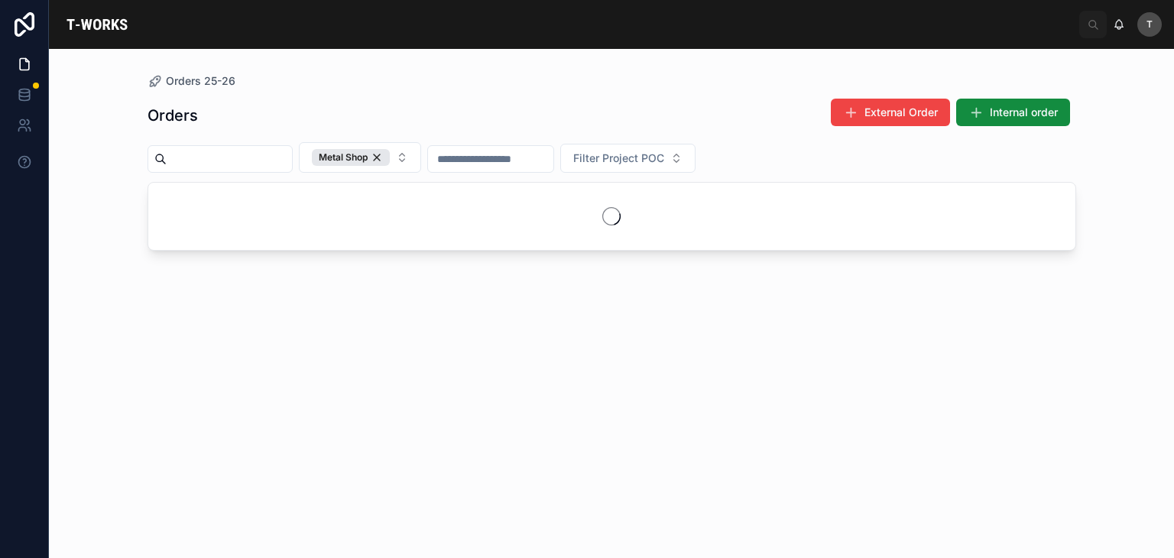 This screenshot has height=558, width=1174. What do you see at coordinates (173, 115) in the screenshot?
I see `h1: Orders` at bounding box center [173, 115].